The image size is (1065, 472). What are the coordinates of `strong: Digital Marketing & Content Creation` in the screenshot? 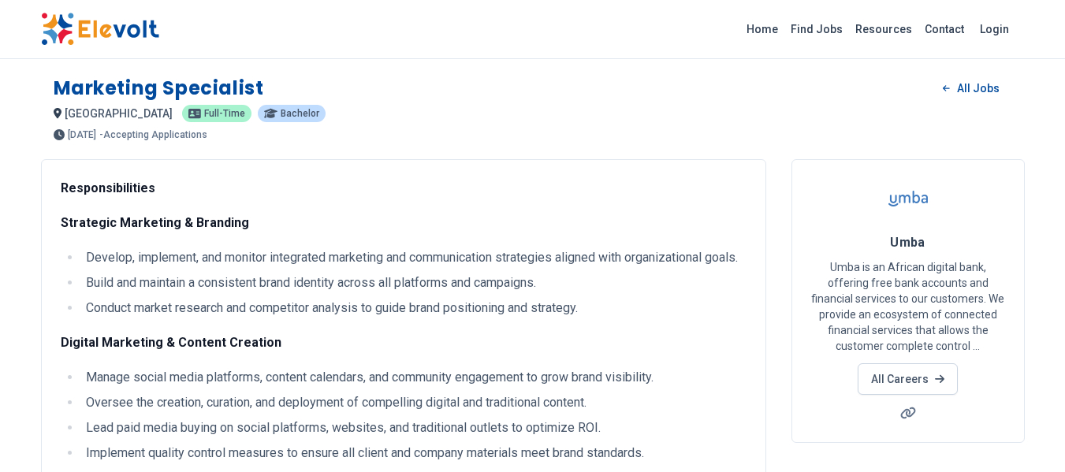 It's located at (171, 342).